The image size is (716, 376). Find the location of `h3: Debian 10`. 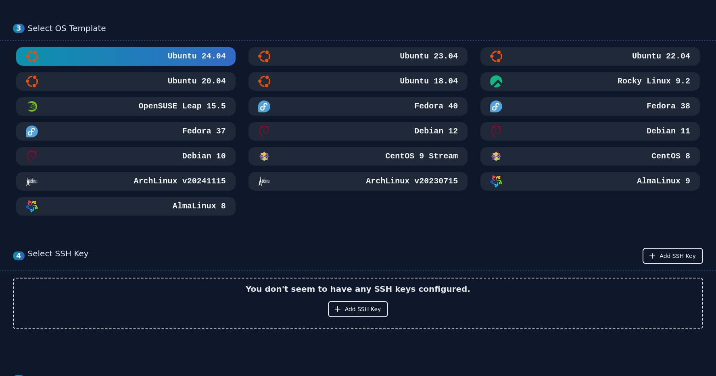

h3: Debian 10 is located at coordinates (203, 156).